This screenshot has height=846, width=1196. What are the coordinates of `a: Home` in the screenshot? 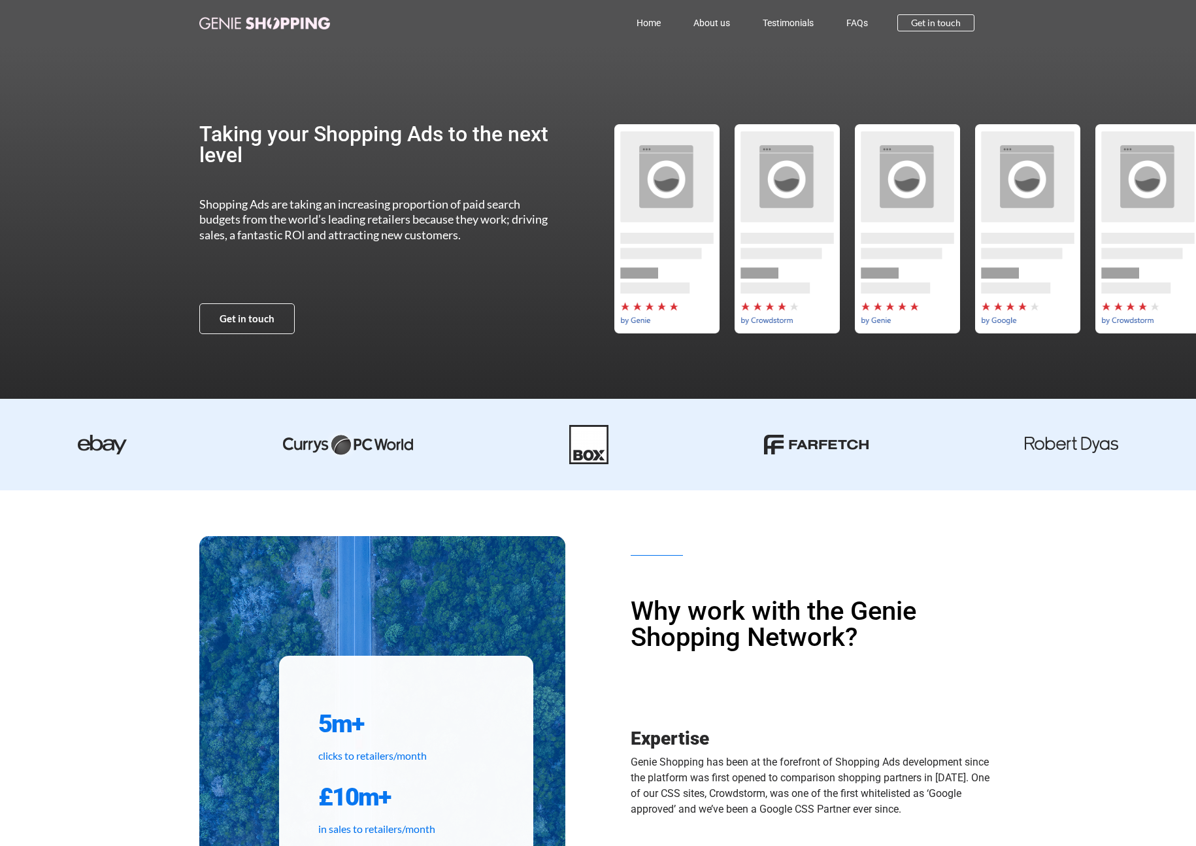 It's located at (649, 23).